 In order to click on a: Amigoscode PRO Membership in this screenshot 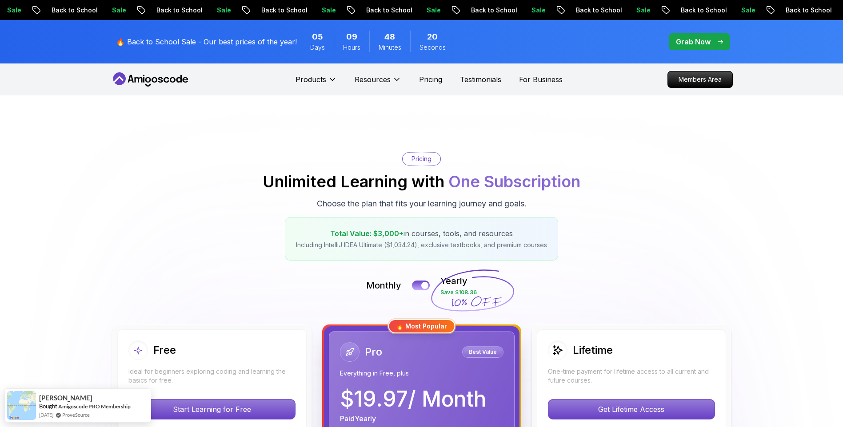, I will do `click(94, 407)`.